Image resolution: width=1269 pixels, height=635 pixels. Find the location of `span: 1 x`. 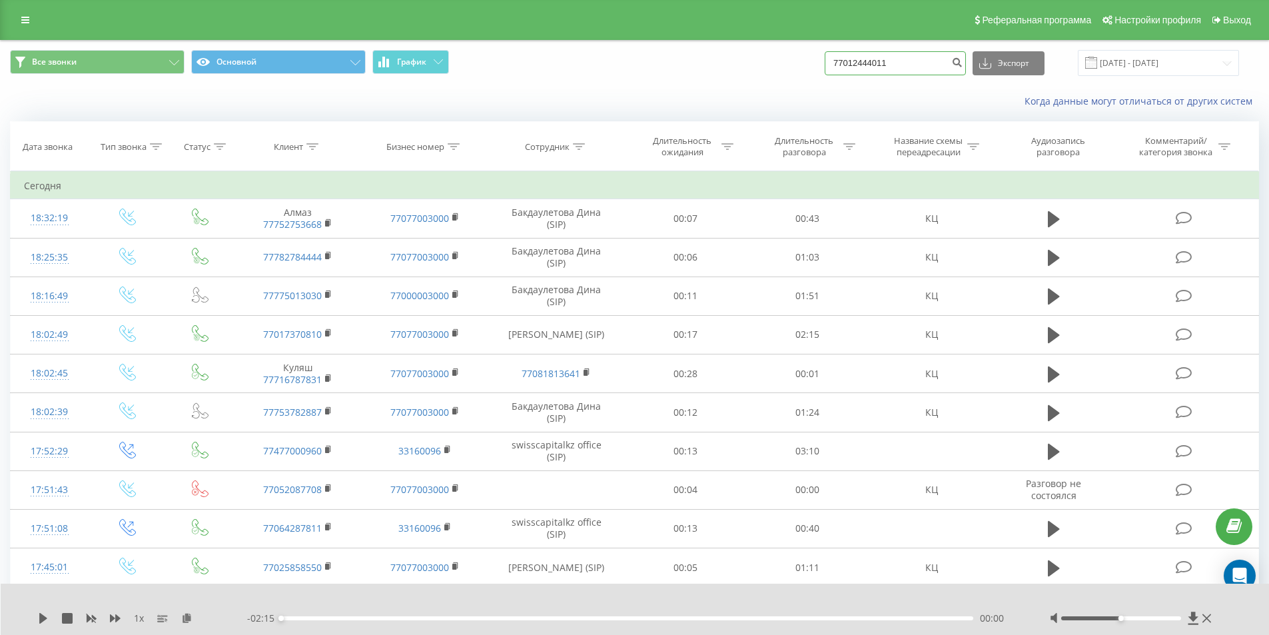

span: 1 x is located at coordinates (139, 618).